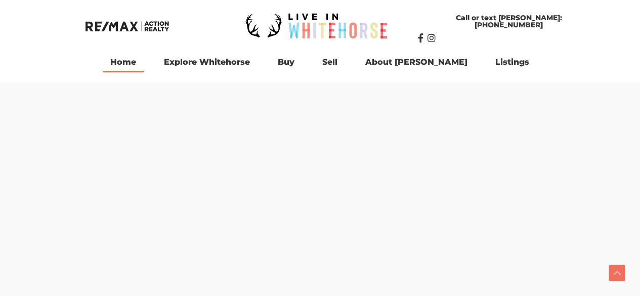 The height and width of the screenshot is (296, 640). I want to click on a: Explore Whitehorse, so click(207, 62).